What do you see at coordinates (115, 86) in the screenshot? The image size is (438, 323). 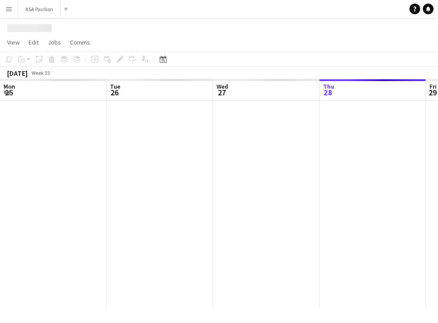 I see `span: Tue` at bounding box center [115, 86].